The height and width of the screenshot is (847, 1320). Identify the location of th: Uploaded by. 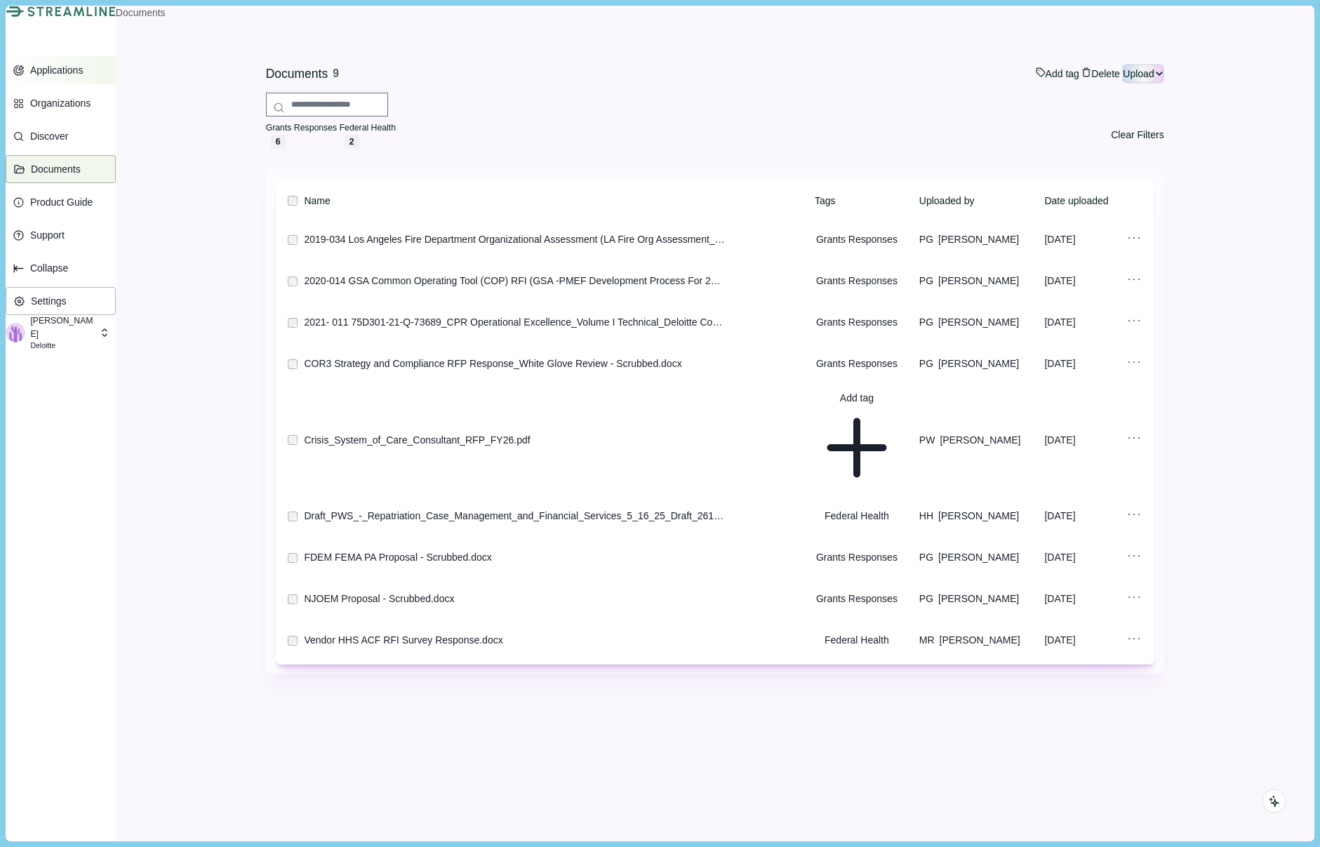
(979, 201).